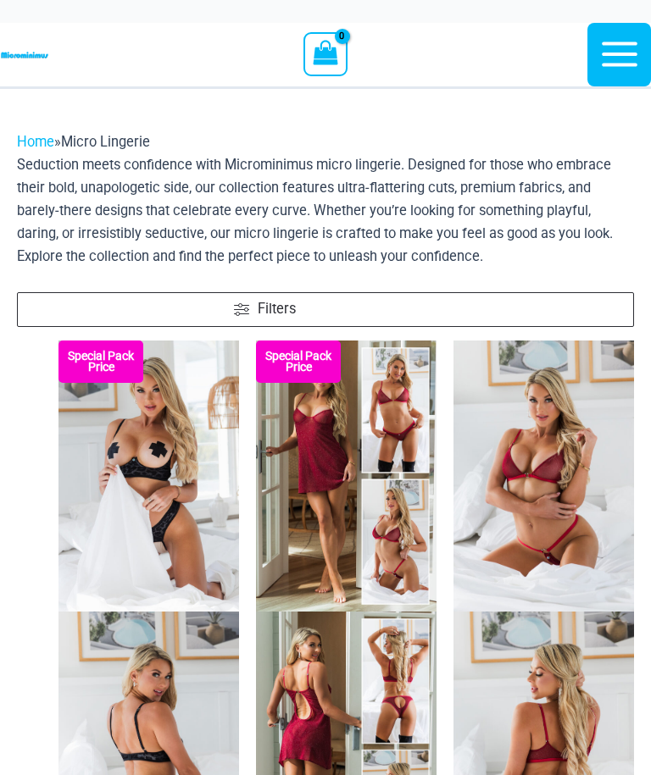  What do you see at coordinates (148, 475) in the screenshot?
I see `img: Nights Fall Silver Leopard 1036 Bra 6046 Thong 09v2` at bounding box center [148, 475].